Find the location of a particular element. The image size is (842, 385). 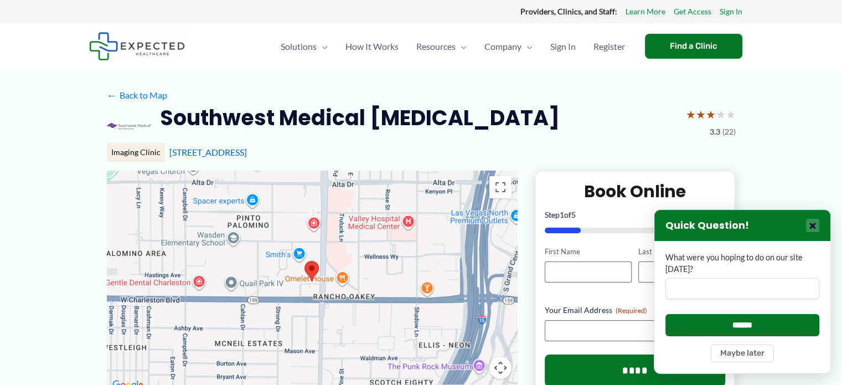

img: Expected Healthcare Logo - side, dark font, small is located at coordinates (137, 46).